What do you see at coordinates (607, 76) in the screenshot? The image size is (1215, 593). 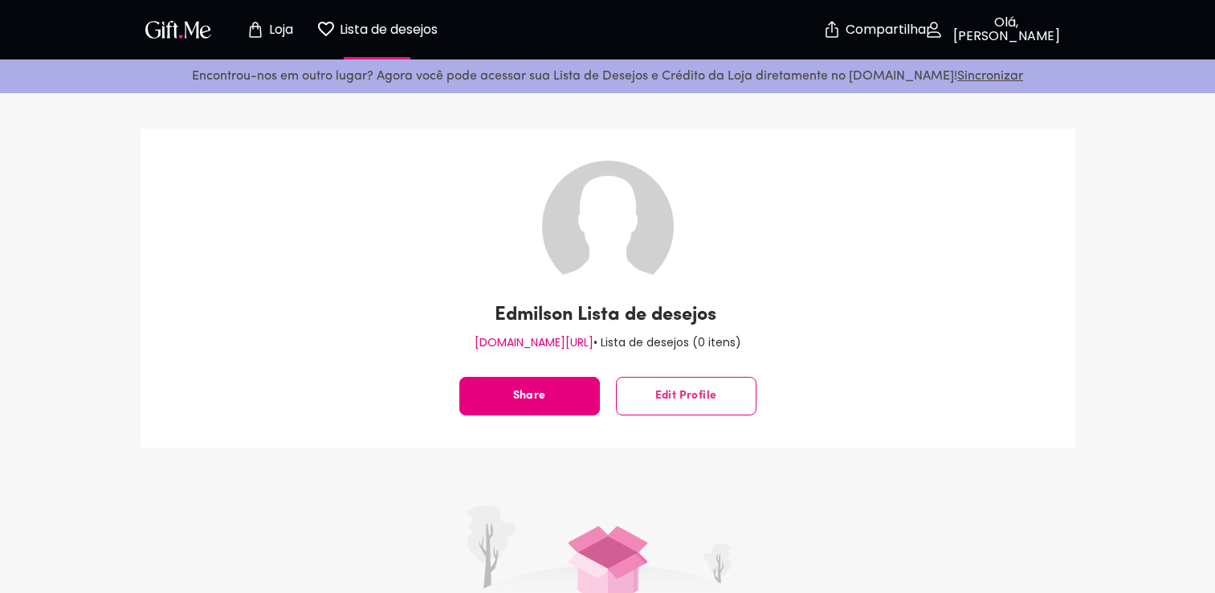 I see `p: Encontrou-nos em outro lugar? Agora você pode acessar sua Lista de Desejos e Crédito da Loja dire...` at bounding box center [607, 76].